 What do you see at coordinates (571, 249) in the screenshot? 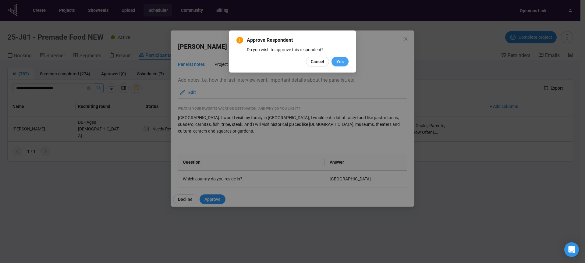
I see `div: Open Intercom Messenger` at bounding box center [571, 249].